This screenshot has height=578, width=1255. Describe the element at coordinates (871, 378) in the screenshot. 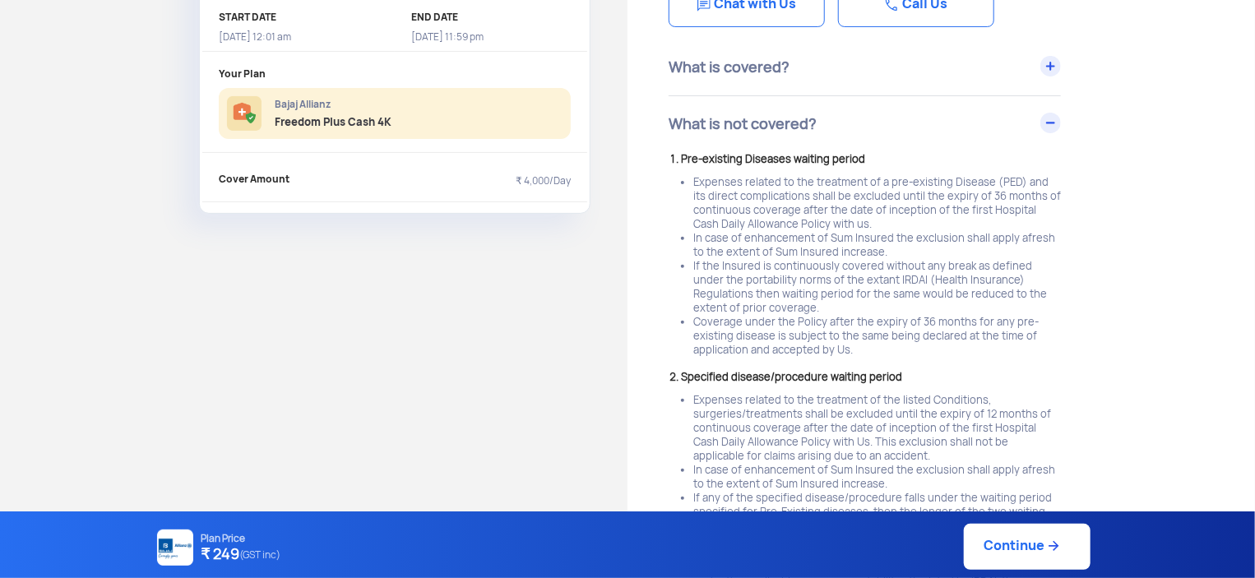

I see `div: Specified disease/procedure waiting period` at that location.